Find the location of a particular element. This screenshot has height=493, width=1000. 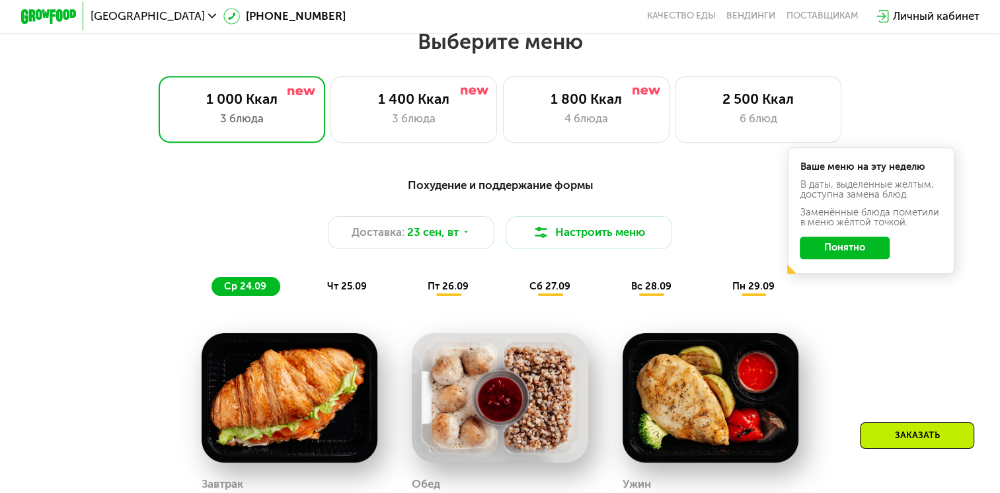

div: 1 800 Ккал is located at coordinates (586, 98).